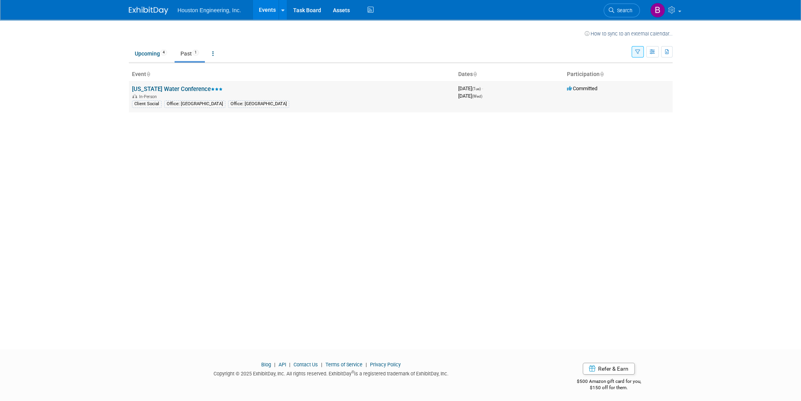 The width and height of the screenshot is (801, 401). What do you see at coordinates (608, 387) in the screenshot?
I see `div: $150 off for them.` at bounding box center [608, 387].